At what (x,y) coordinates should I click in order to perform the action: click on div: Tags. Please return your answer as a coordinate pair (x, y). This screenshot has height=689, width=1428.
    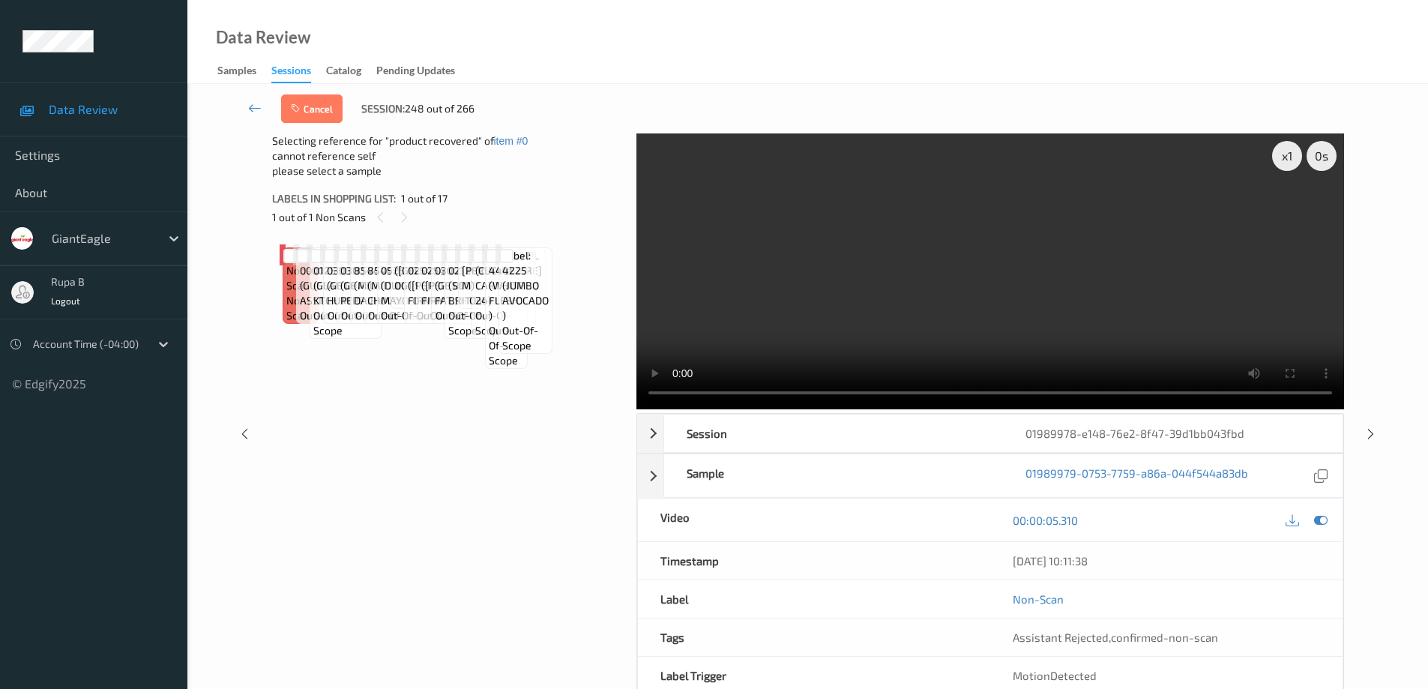
    Looking at the image, I should click on (814, 637).